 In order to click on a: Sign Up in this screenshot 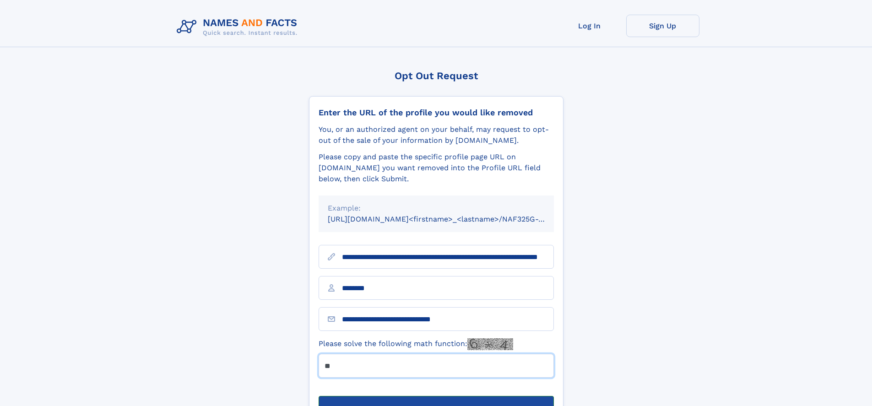, I will do `click(663, 26)`.